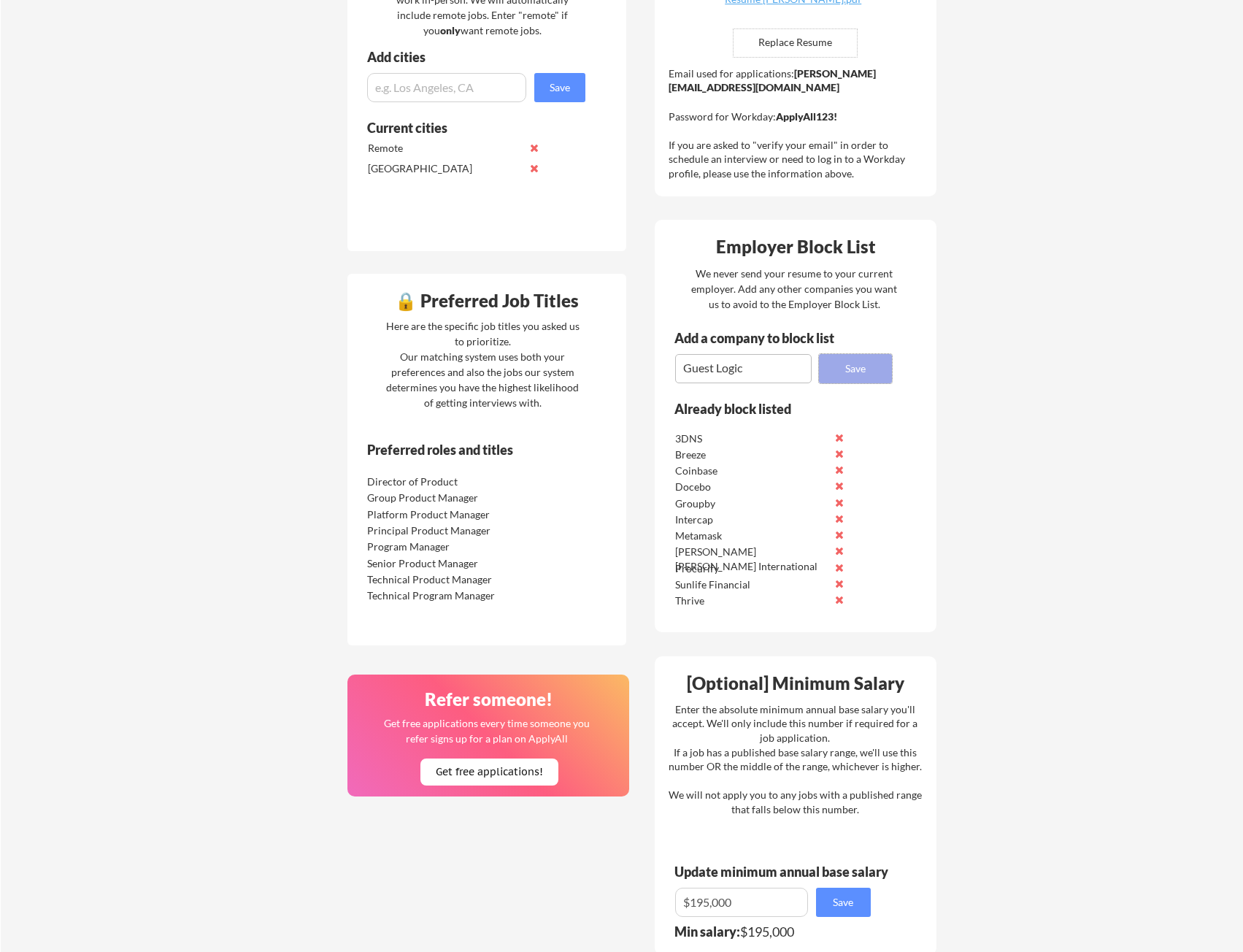 Image resolution: width=1243 pixels, height=952 pixels. Describe the element at coordinates (444, 482) in the screenshot. I see `div: Director of Product` at that location.